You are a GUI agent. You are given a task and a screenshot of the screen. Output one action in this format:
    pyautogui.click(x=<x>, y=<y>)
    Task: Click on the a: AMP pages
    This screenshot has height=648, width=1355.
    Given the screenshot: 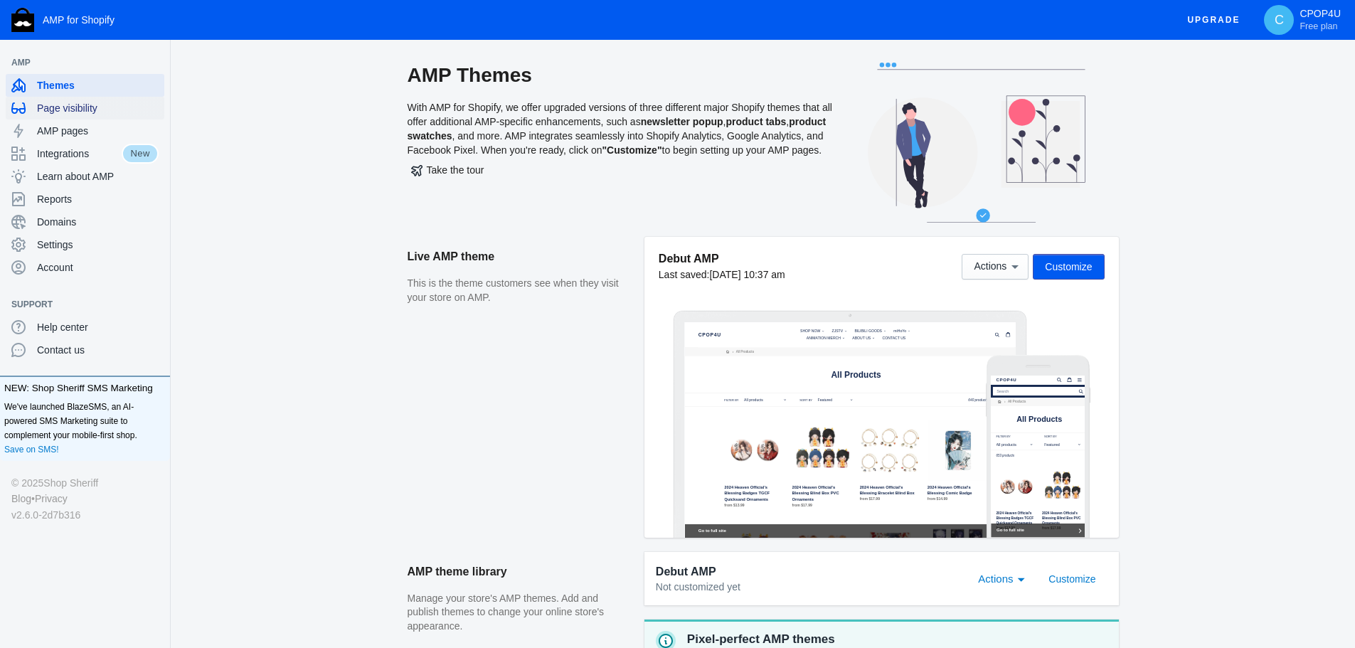 What is the action you would take?
    pyautogui.click(x=85, y=131)
    